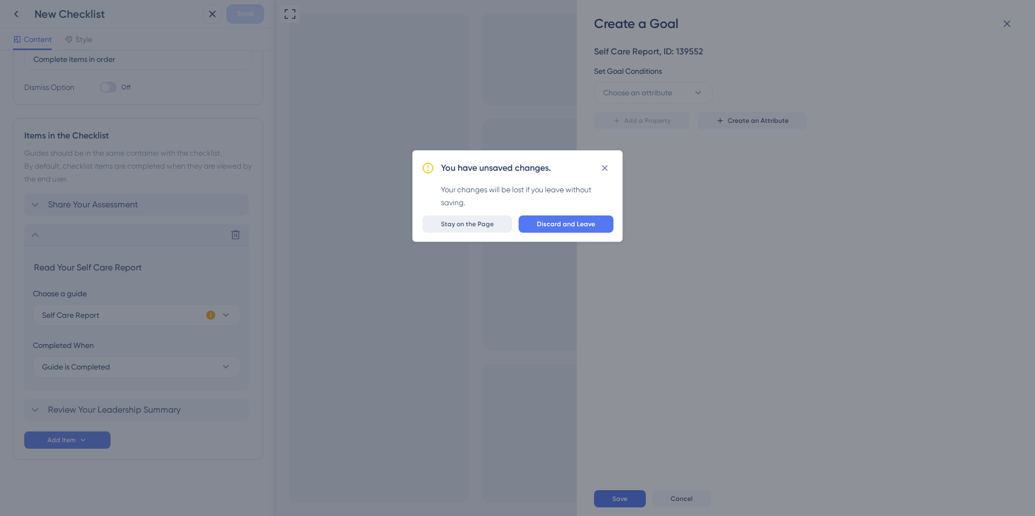  Describe the element at coordinates (721, 418) in the screenshot. I see `span: Live Preview` at that location.